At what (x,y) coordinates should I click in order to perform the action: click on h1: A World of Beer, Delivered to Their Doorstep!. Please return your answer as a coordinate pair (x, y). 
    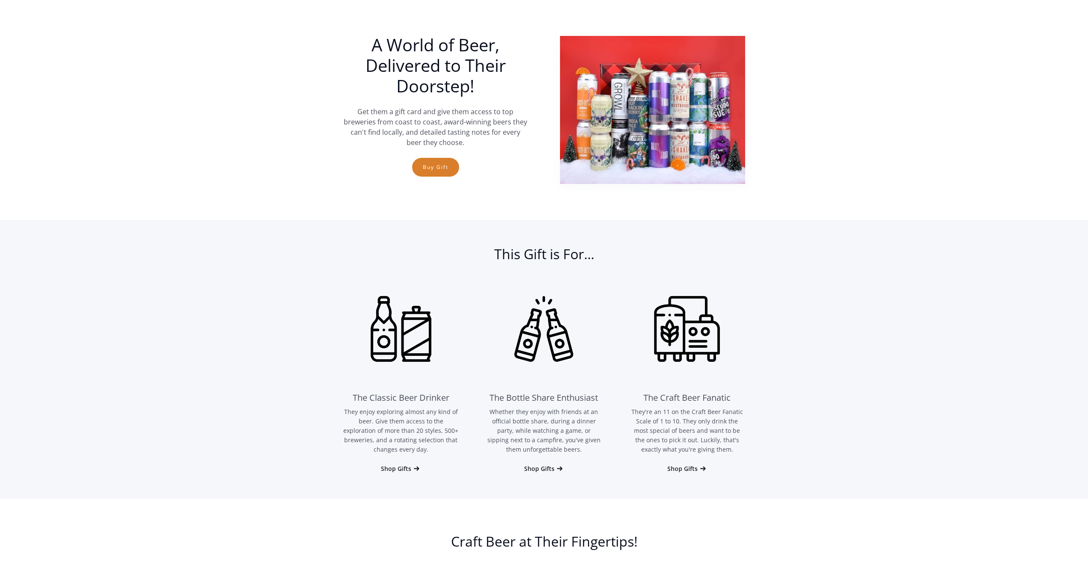
    Looking at the image, I should click on (436, 65).